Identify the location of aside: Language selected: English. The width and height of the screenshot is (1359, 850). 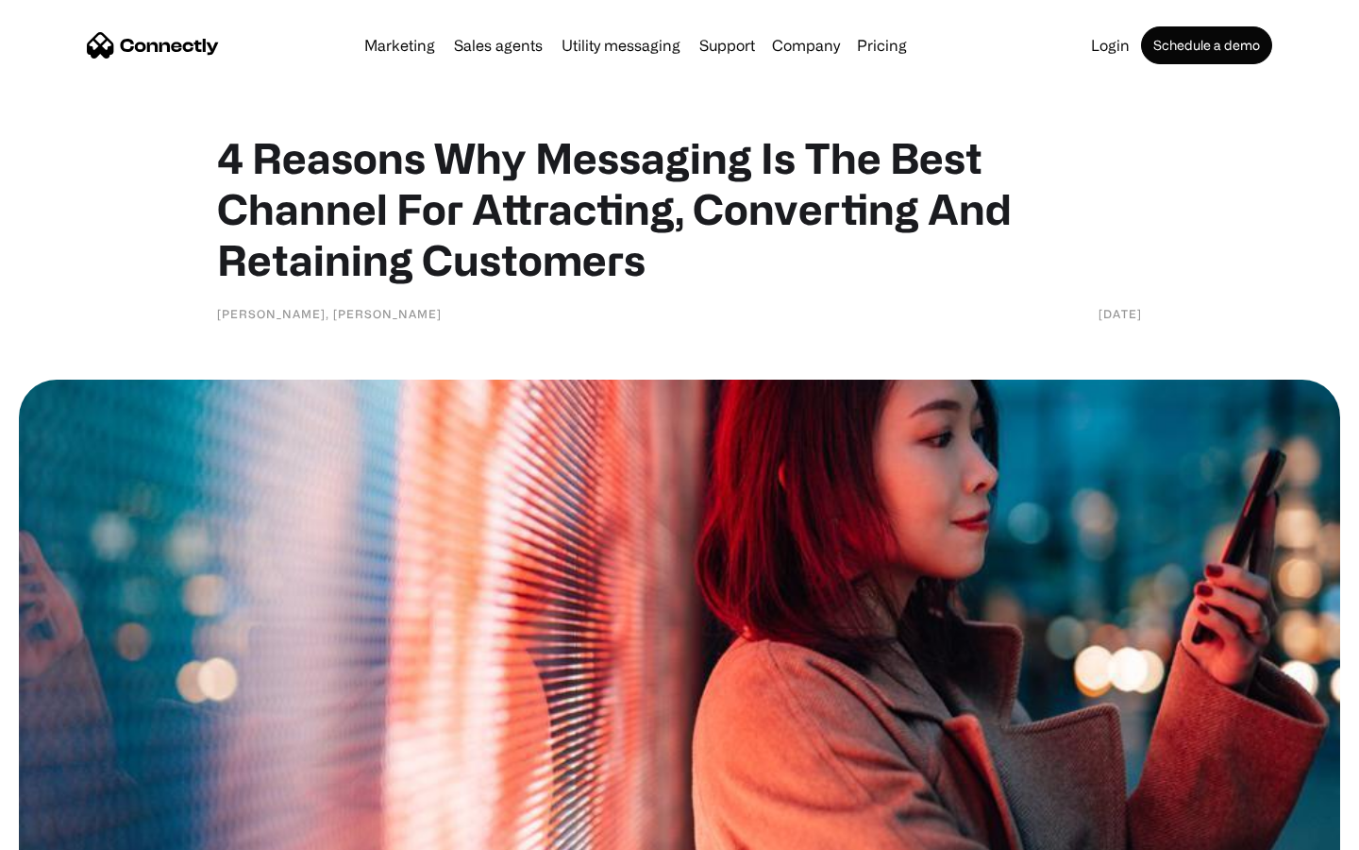
(66, 830).